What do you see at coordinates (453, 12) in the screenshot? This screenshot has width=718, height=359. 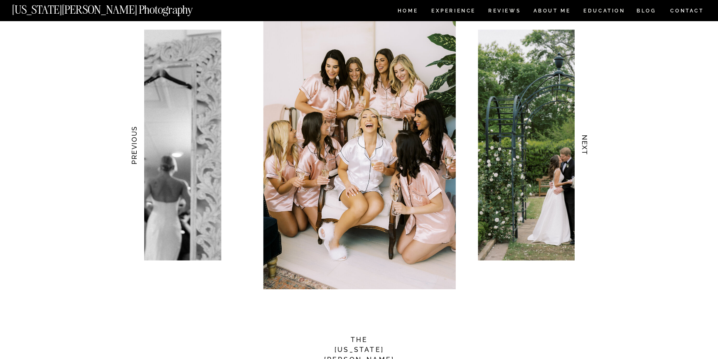 I see `nav: Experience` at bounding box center [453, 12].